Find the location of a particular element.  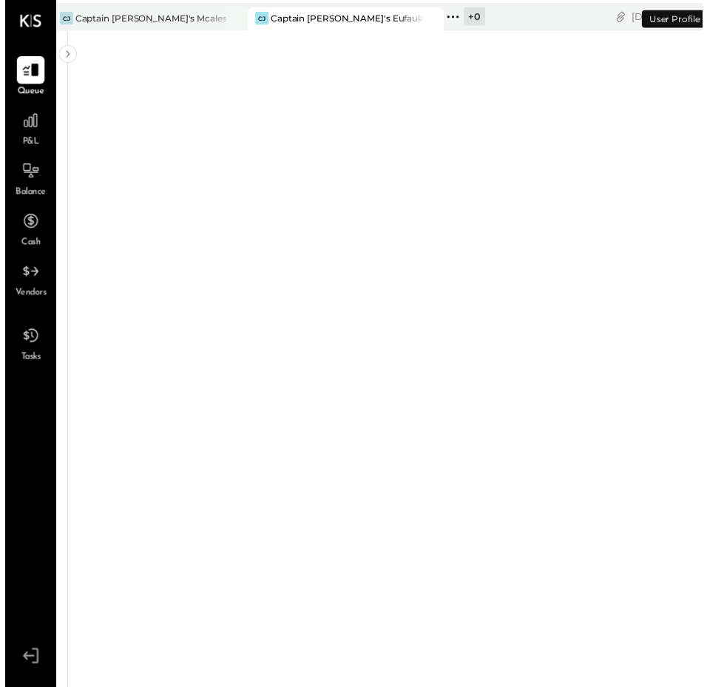

a: Vendors is located at coordinates (26, 283).